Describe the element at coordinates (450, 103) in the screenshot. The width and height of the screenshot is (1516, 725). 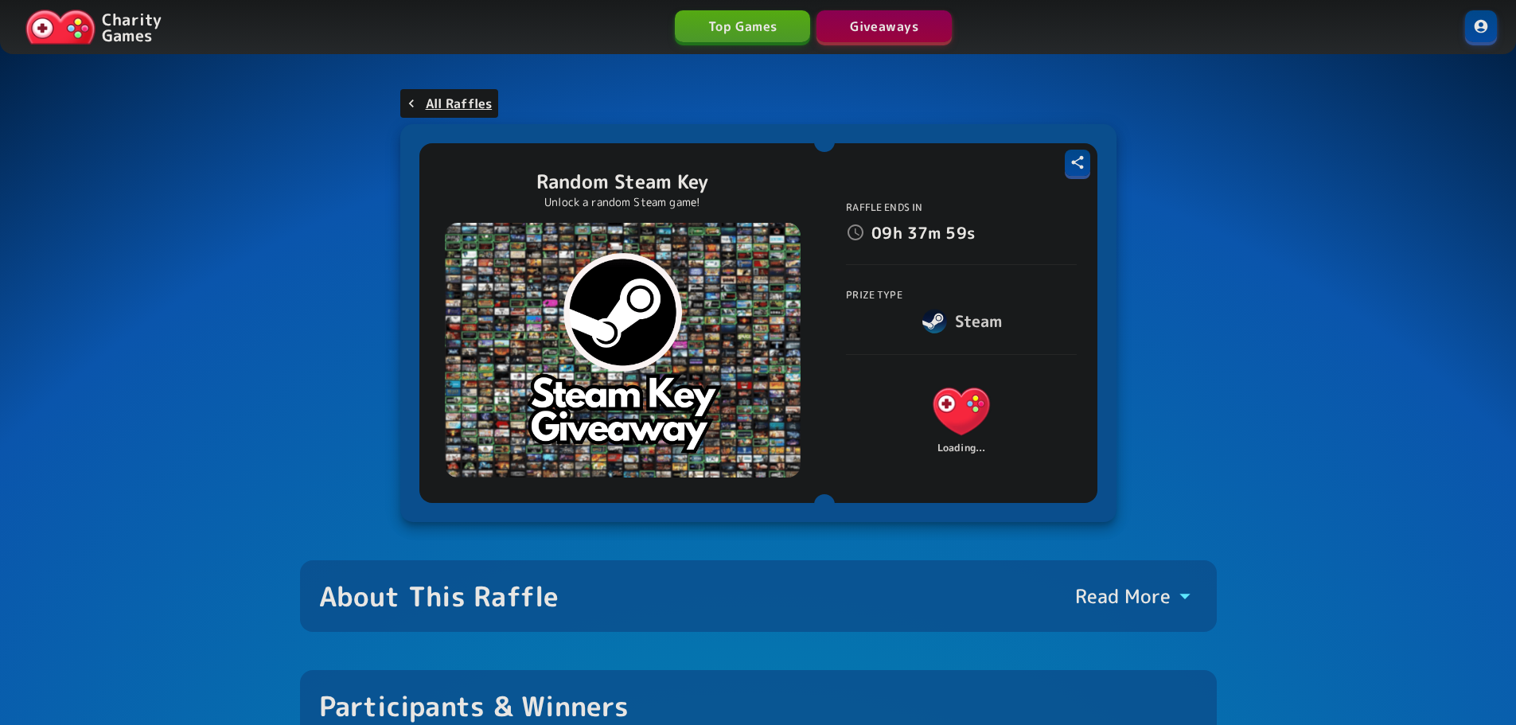
I see `a: All Raffles` at that location.